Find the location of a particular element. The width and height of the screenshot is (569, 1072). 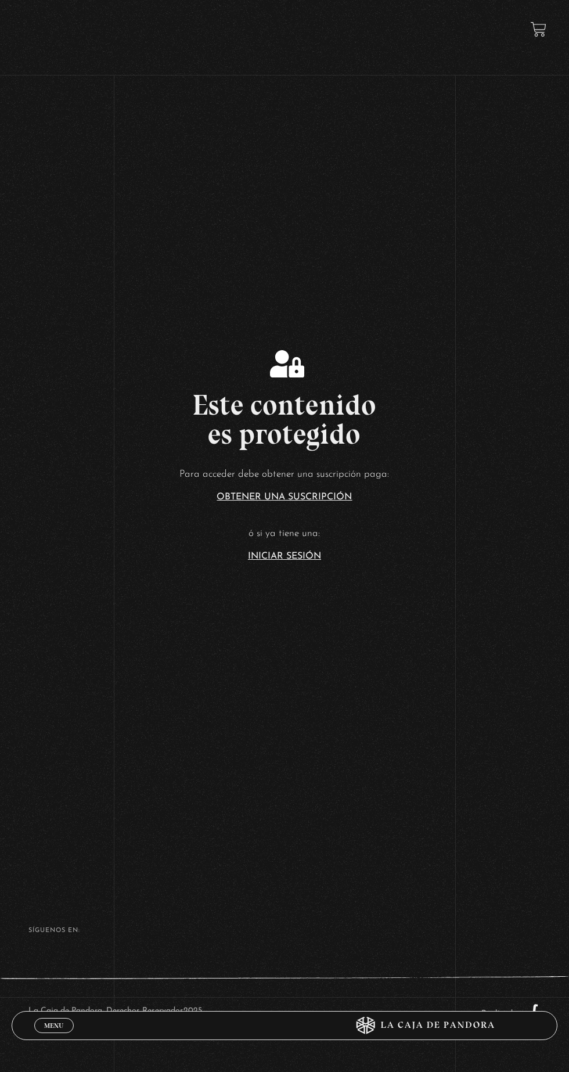

a: Realizado por is located at coordinates (511, 1014).